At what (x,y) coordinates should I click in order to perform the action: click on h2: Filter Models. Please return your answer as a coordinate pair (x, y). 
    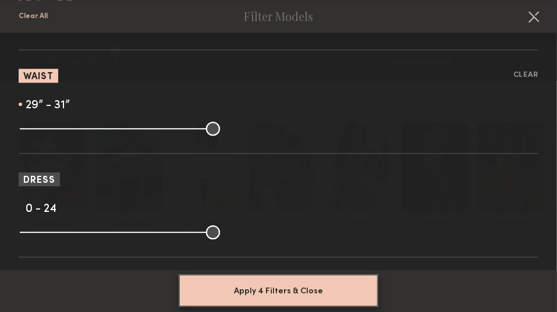
    Looking at the image, I should click on (278, 16).